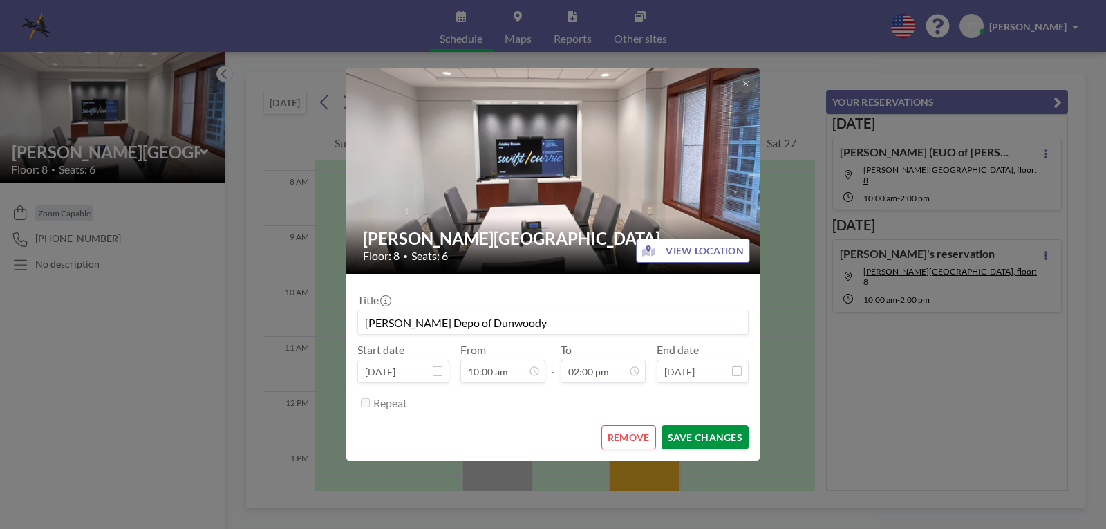  I want to click on button: SAVE CHANGES, so click(705, 437).